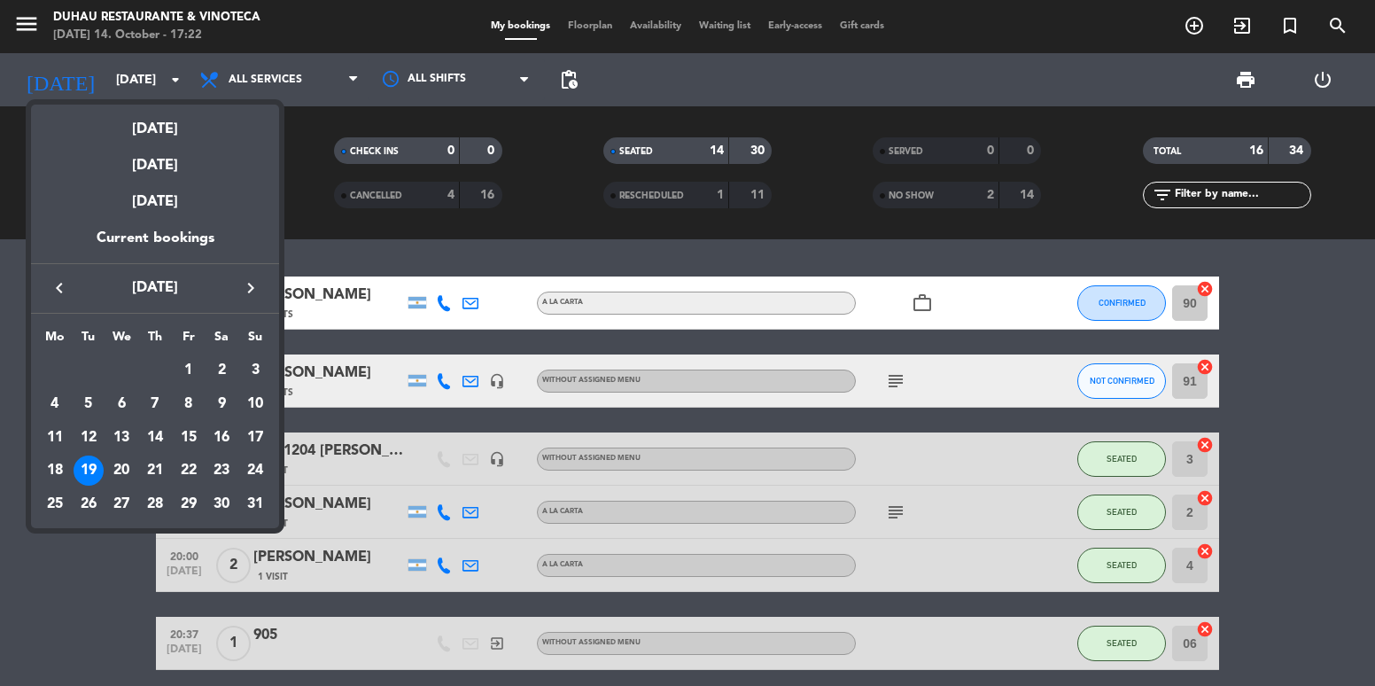  I want to click on div: 27, so click(121, 504).